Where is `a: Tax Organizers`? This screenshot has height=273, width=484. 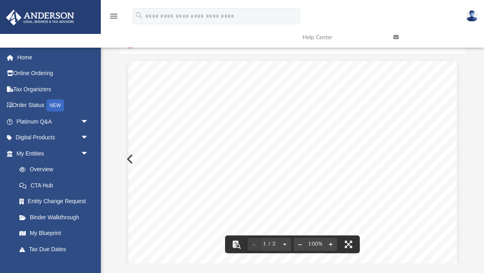 a: Tax Organizers is located at coordinates (53, 89).